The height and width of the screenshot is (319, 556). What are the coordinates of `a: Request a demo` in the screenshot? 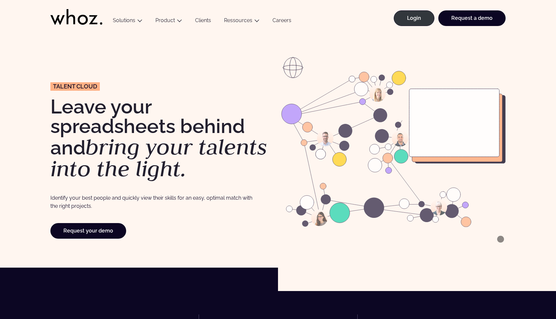 It's located at (472, 18).